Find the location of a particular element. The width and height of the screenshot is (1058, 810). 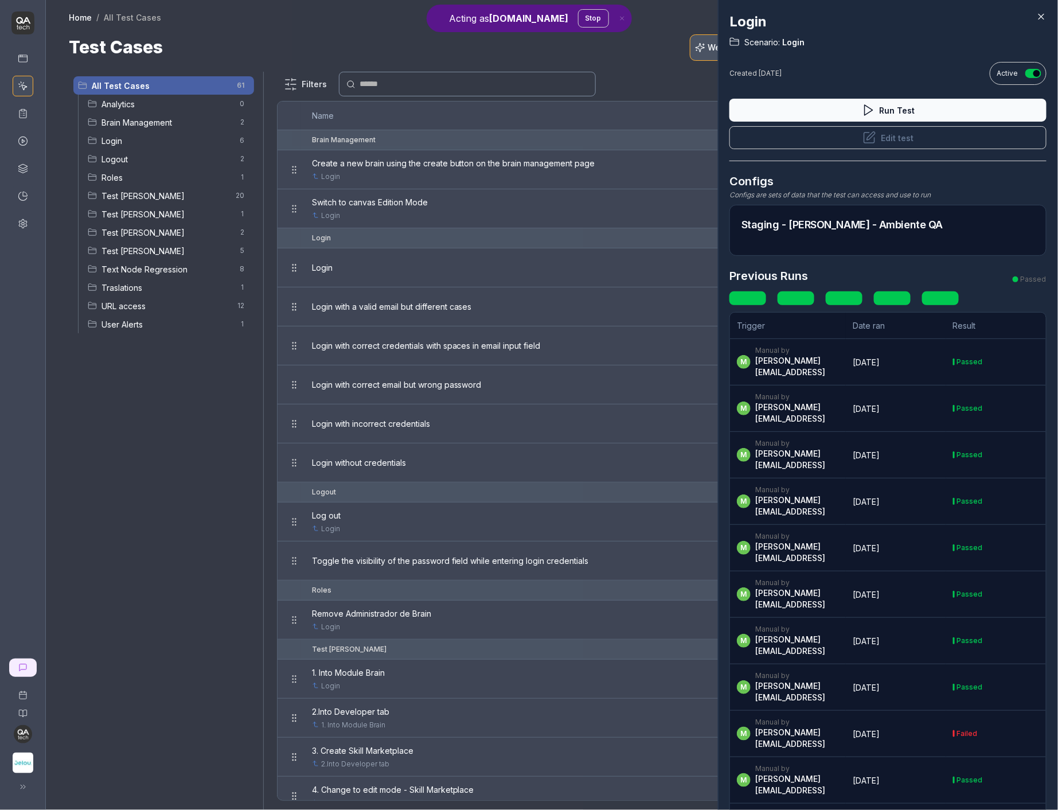

h3: Previous Runs is located at coordinates (769, 276).